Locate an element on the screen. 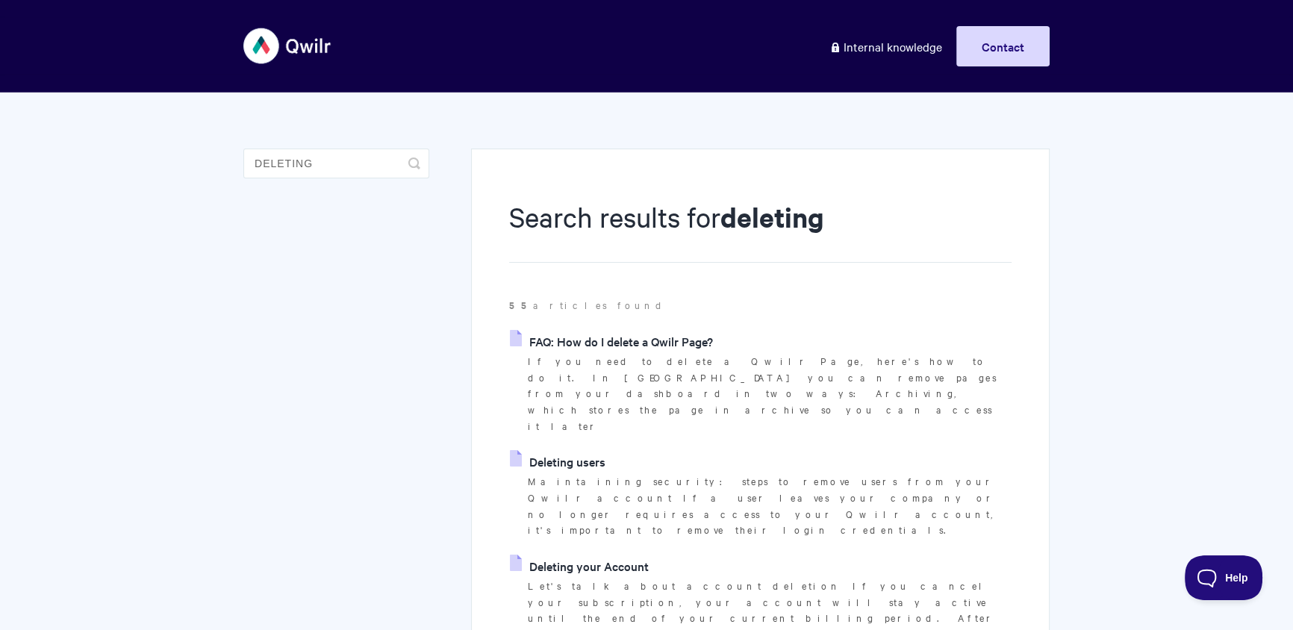 This screenshot has width=1293, height=630. strong: deleting is located at coordinates (772, 216).